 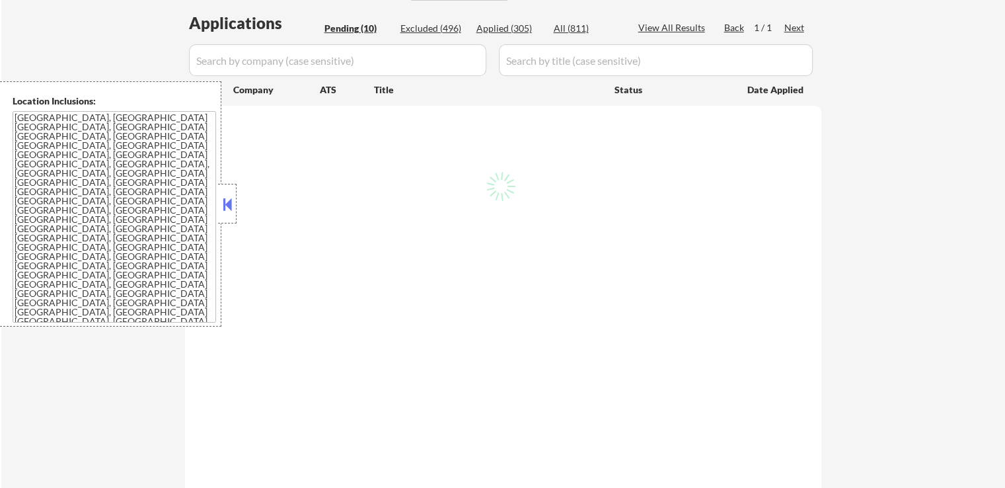 What do you see at coordinates (358, 28) in the screenshot?
I see `div: Pending (10)` at bounding box center [358, 28].